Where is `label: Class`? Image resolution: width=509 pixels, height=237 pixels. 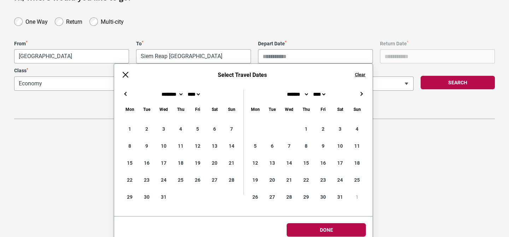 label: Class is located at coordinates (112, 70).